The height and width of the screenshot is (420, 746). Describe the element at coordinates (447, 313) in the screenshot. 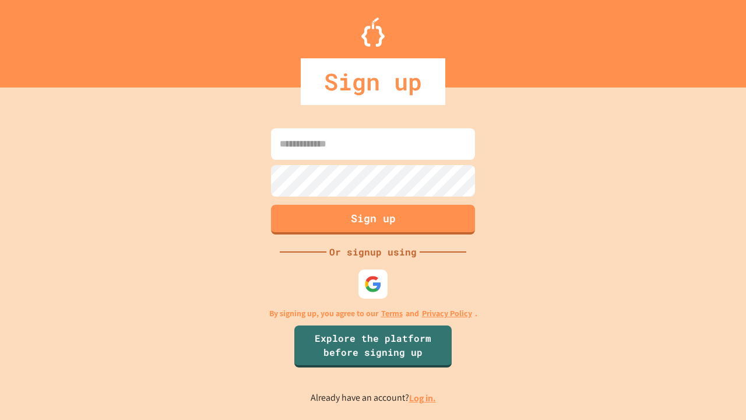

I see `a: Privacy Policy` at that location.